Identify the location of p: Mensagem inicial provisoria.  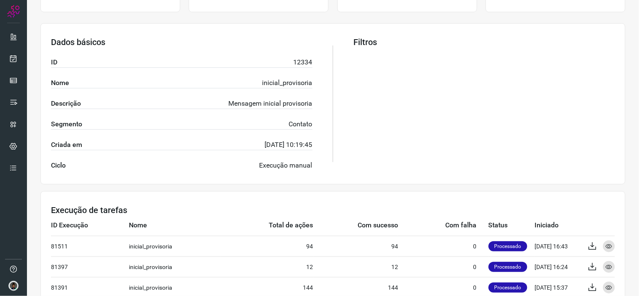
(270, 104).